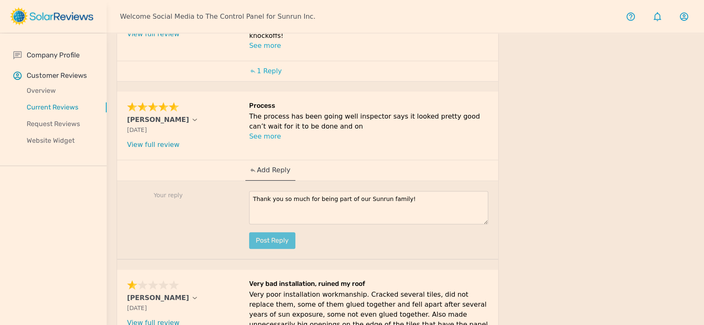 The width and height of the screenshot is (704, 325). I want to click on p: Your reply, so click(185, 195).